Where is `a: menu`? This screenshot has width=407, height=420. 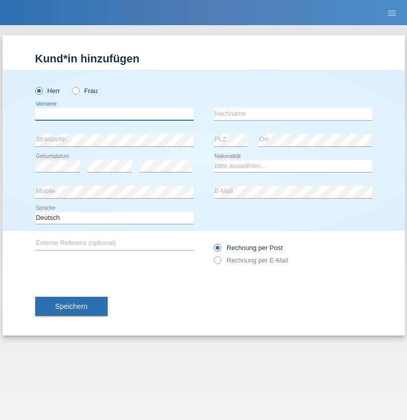 a: menu is located at coordinates (392, 13).